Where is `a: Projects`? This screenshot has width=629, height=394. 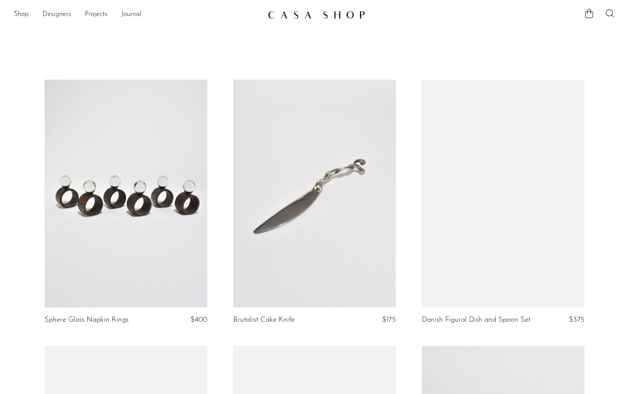 a: Projects is located at coordinates (96, 15).